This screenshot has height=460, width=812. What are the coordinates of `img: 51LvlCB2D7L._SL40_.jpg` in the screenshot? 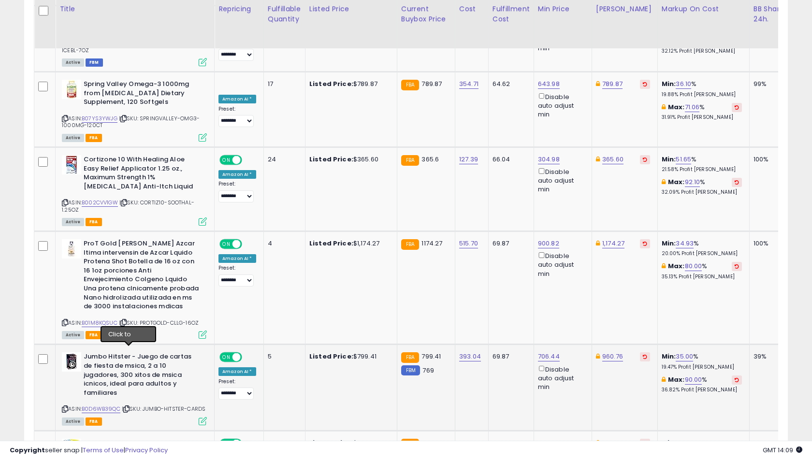 It's located at (72, 362).